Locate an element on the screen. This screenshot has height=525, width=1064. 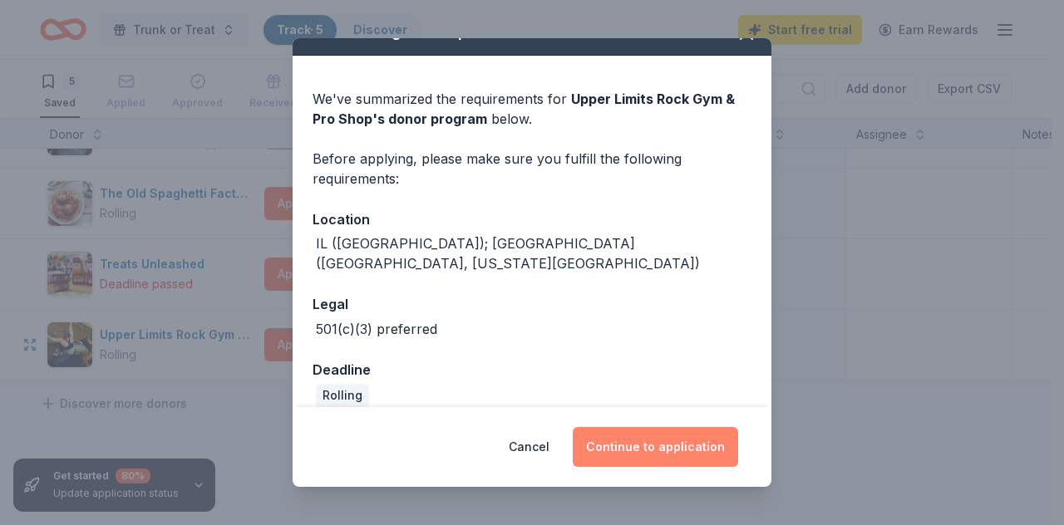
div: We've summarized the requirements for below. is located at coordinates (532, 109).